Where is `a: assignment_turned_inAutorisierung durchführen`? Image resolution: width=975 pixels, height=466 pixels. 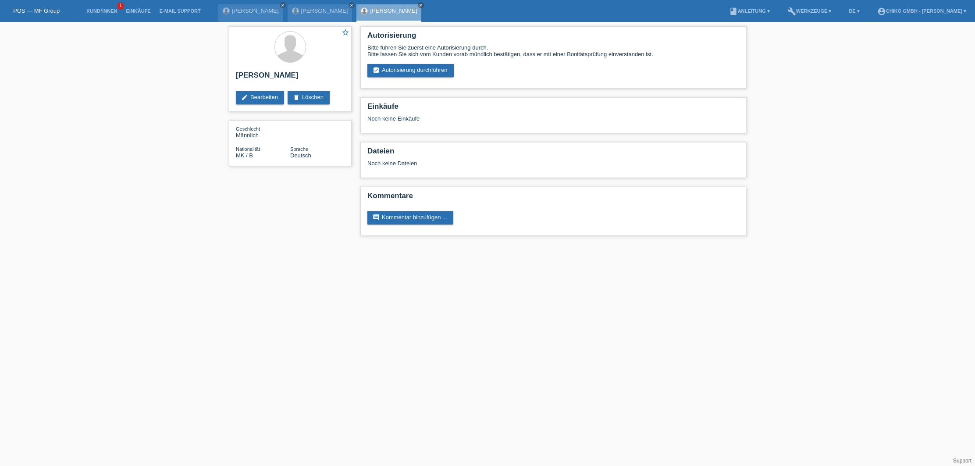 a: assignment_turned_inAutorisierung durchführen is located at coordinates (410, 71).